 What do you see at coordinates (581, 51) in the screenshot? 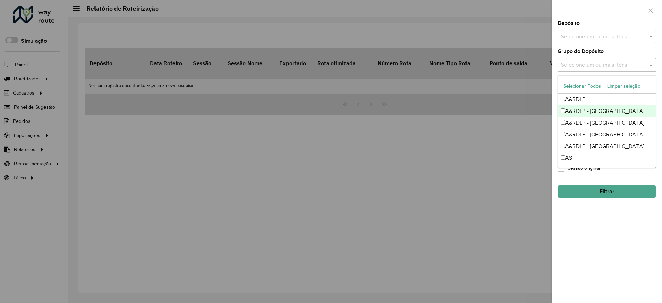
I see `label: Grupo de Depósito` at bounding box center [581, 51].